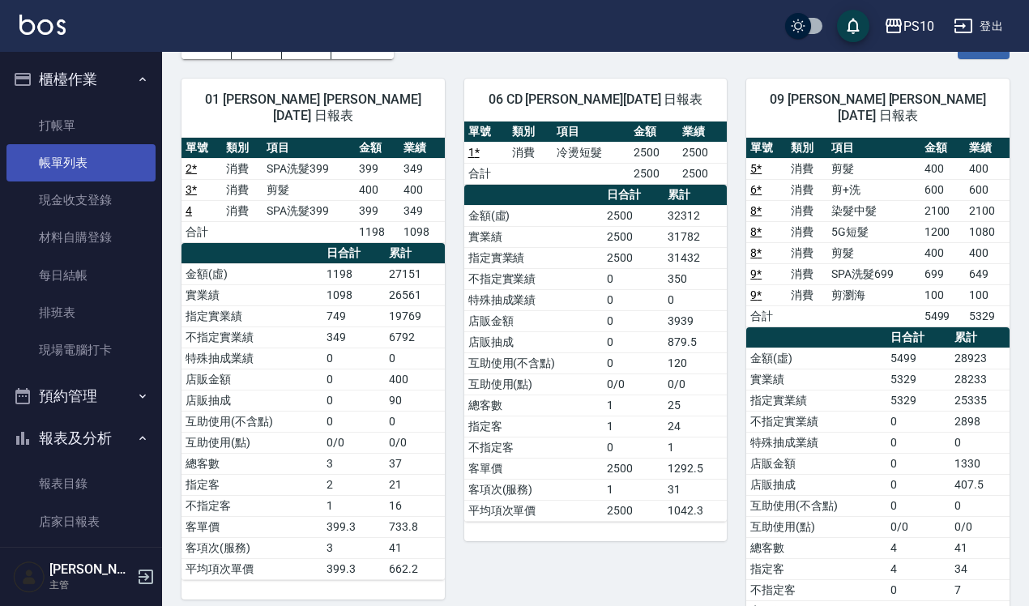 The height and width of the screenshot is (606, 1029). What do you see at coordinates (533, 384) in the screenshot?
I see `td: 互助使用(點)` at bounding box center [533, 384].